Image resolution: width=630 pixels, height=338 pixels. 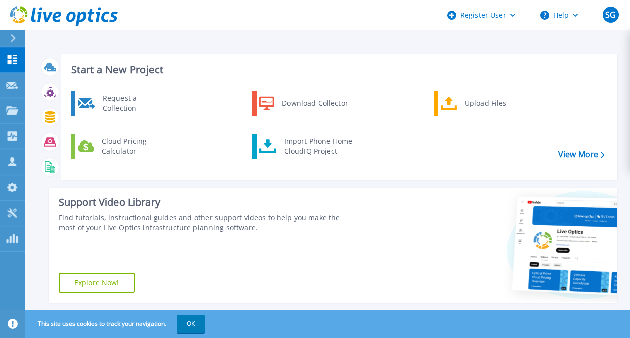 I want to click on a: Request a Collection, so click(x=122, y=103).